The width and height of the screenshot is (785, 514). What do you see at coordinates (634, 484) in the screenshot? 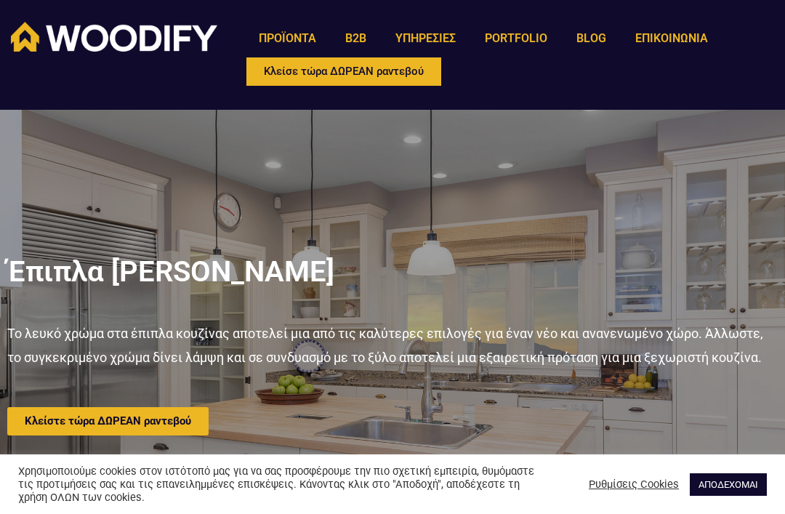
I see `a: Ρυθμίσεις Cookies` at bounding box center [634, 484].